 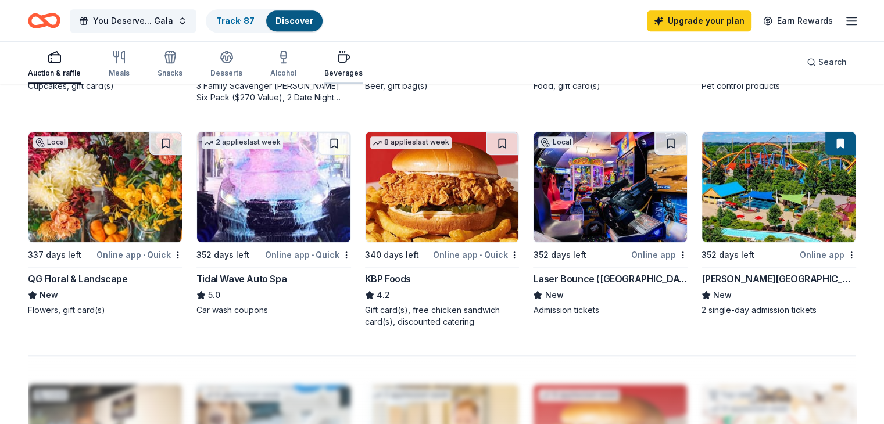 I want to click on div: Admission tickets, so click(x=610, y=310).